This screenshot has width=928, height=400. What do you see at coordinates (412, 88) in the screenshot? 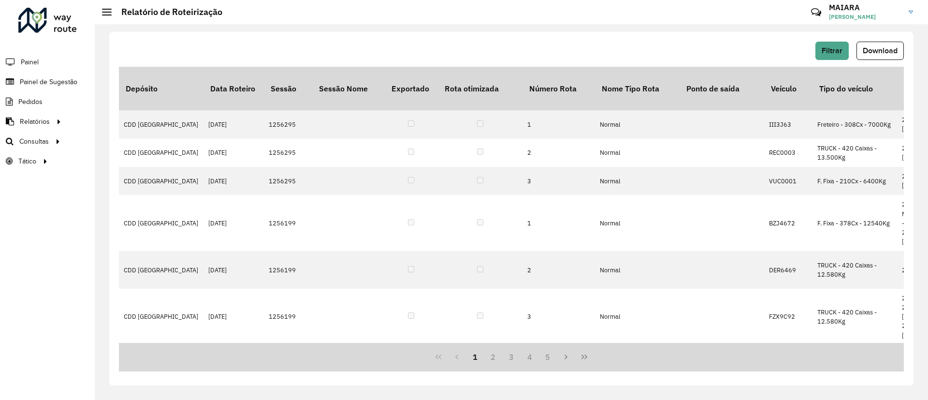
I see `th: Exportado` at bounding box center [412, 88].